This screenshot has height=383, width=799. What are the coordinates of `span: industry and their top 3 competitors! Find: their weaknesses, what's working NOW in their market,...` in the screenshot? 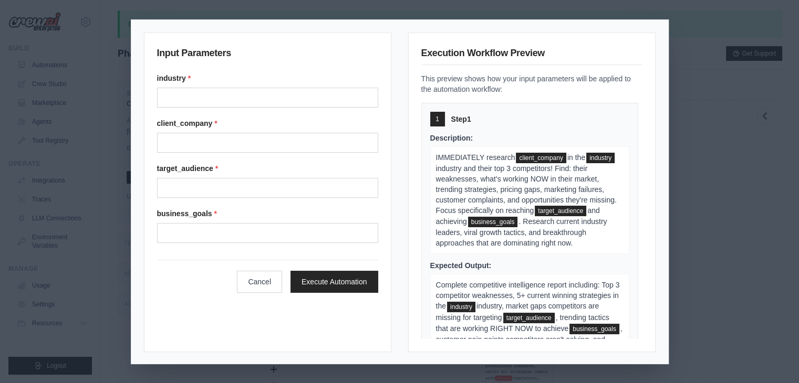 It's located at (526, 190).